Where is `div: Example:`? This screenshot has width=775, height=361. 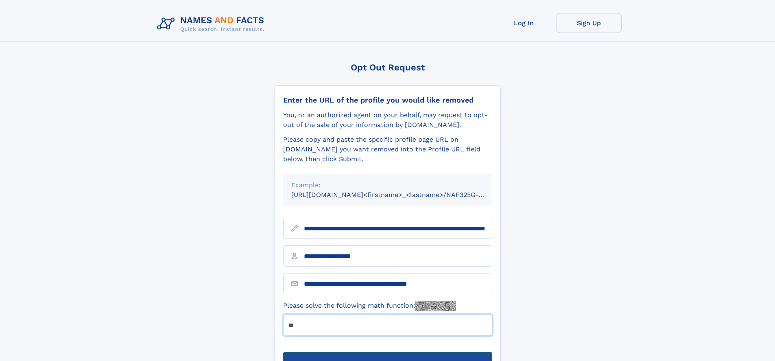 div: Example: is located at coordinates (388, 185).